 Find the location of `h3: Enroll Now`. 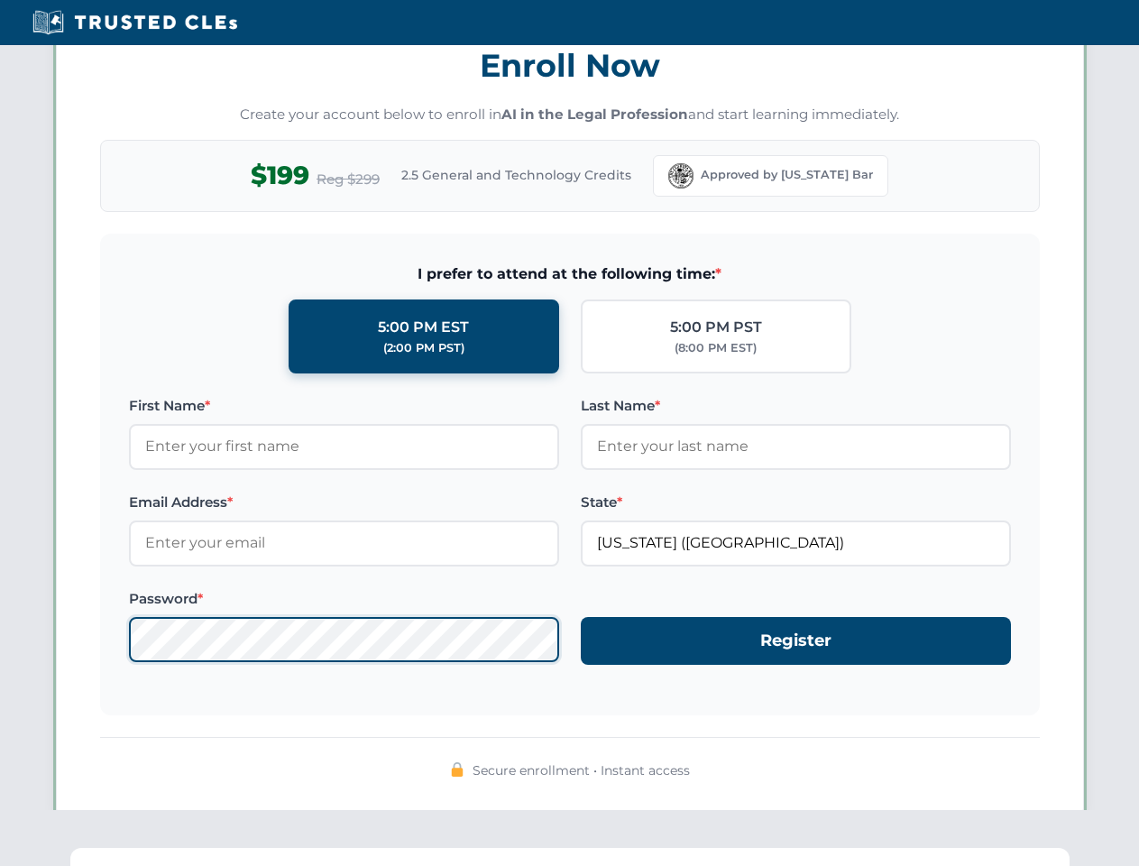

h3: Enroll Now is located at coordinates (570, 65).